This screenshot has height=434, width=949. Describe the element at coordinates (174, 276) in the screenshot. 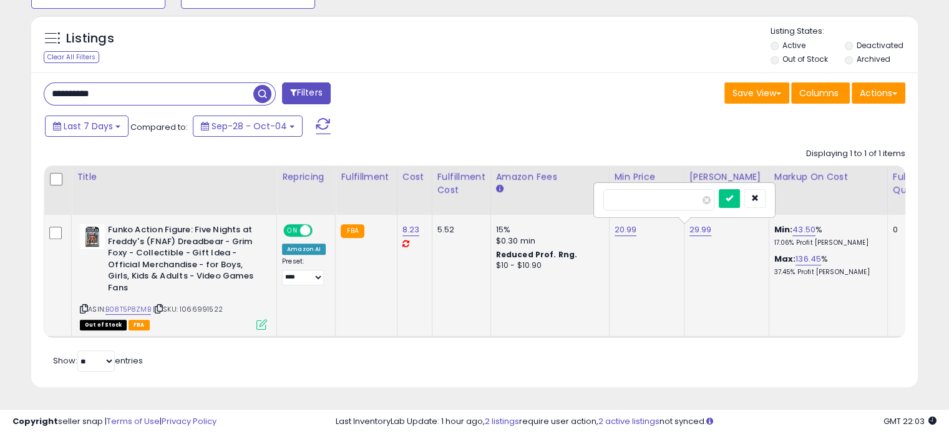

I see `div: ASIN:` at that location.